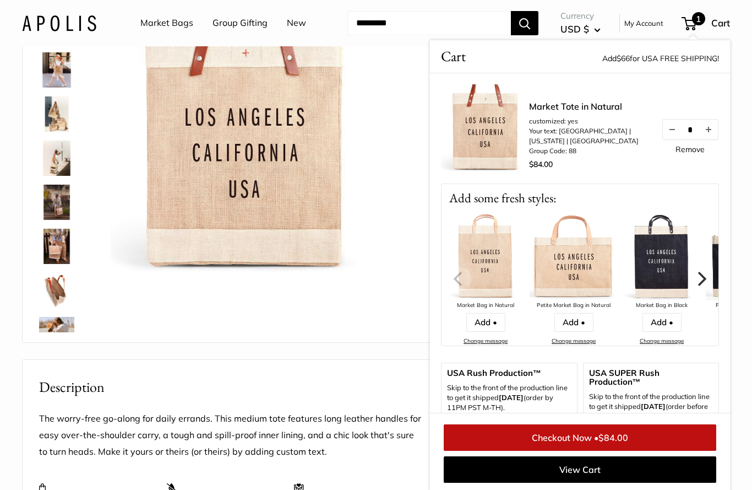  What do you see at coordinates (429, 23) in the screenshot?
I see `input: Search...` at bounding box center [429, 23].